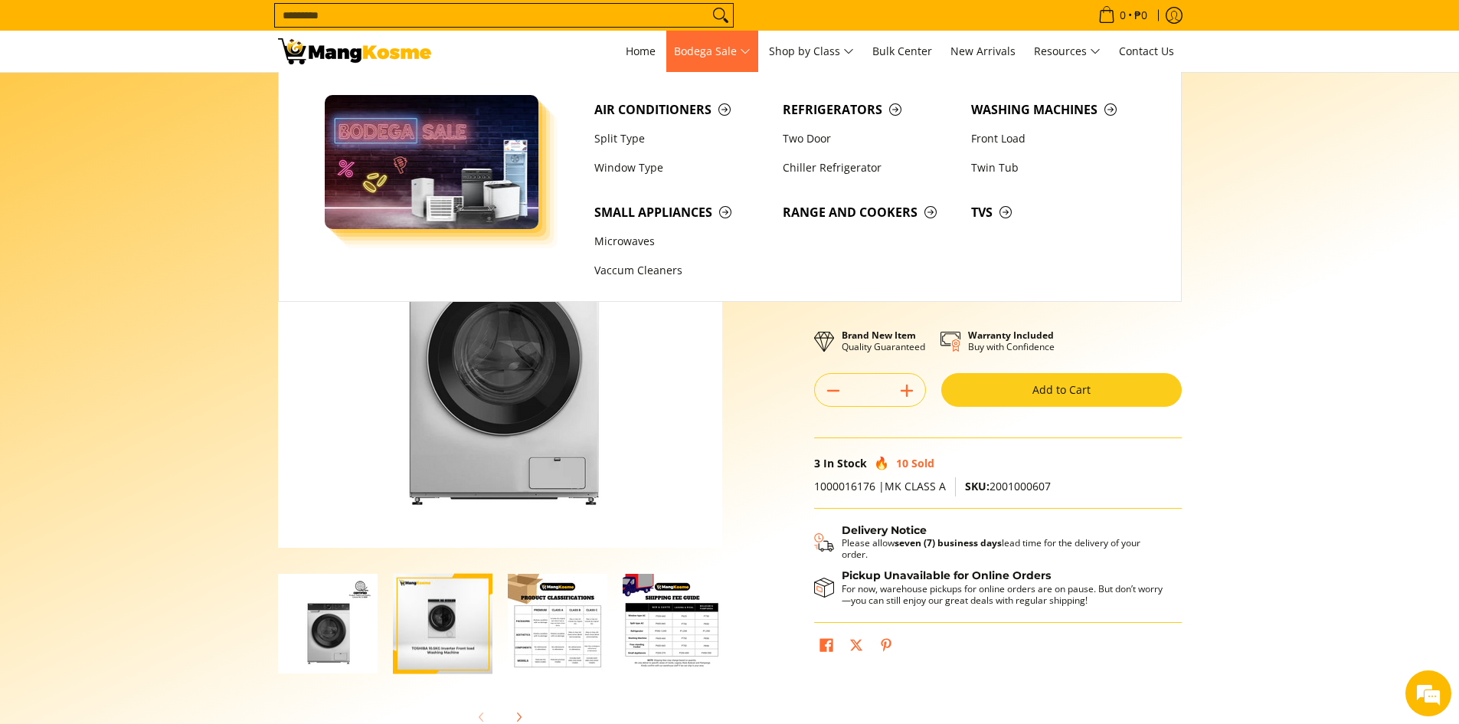 Image resolution: width=1459 pixels, height=724 pixels. Describe the element at coordinates (879, 335) in the screenshot. I see `strong: Brand New Item` at that location.